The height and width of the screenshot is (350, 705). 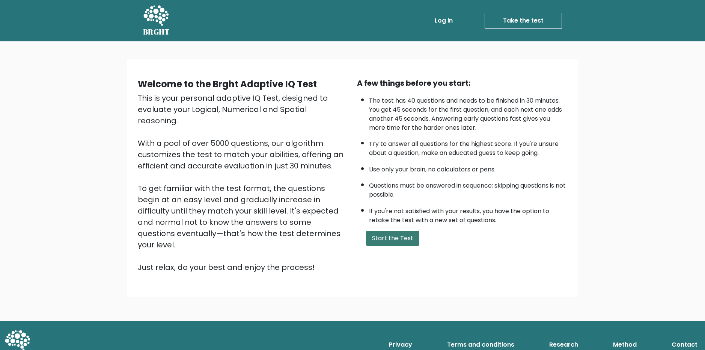 What do you see at coordinates (468, 167) in the screenshot?
I see `li: Use only your brain, no calculators or pens.` at bounding box center [468, 167].